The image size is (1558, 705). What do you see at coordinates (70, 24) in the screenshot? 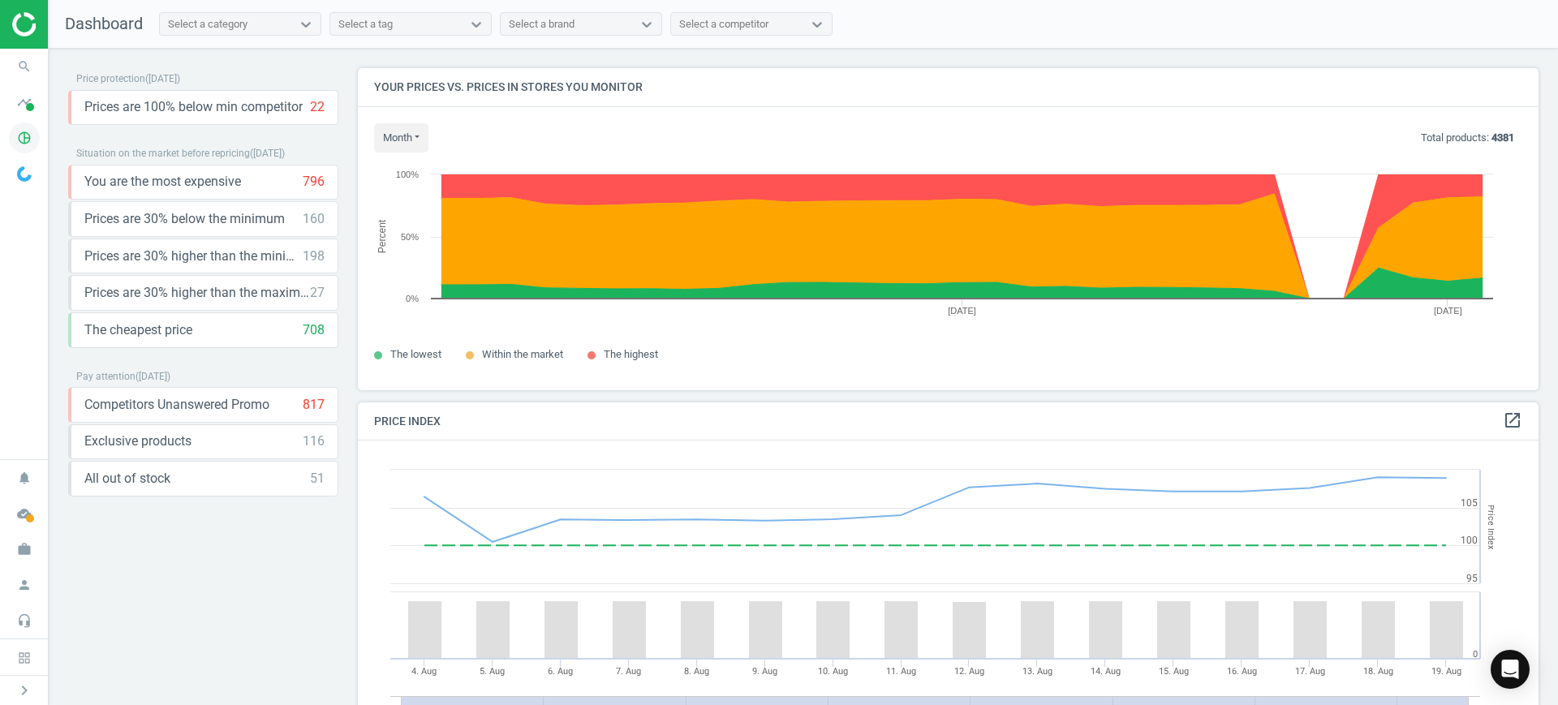
I see `img: ajHJNr6hYgQAAAAASUVORK5CYII=` at bounding box center [70, 24].